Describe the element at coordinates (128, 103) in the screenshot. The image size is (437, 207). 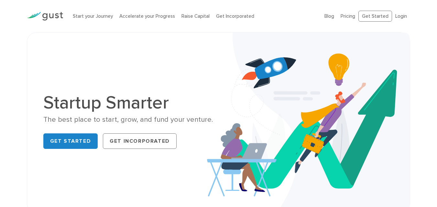
I see `h1: Startup Smarter` at that location.